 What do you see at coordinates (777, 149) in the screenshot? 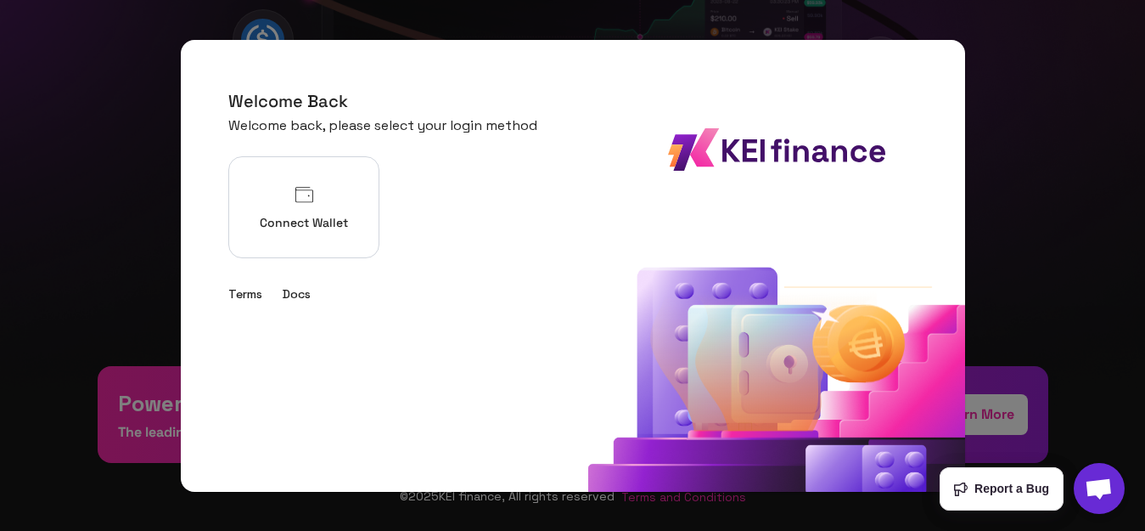
I see `img: kei-finance-logo` at bounding box center [777, 149].